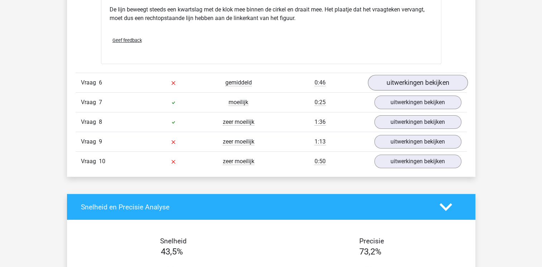  What do you see at coordinates (127, 40) in the screenshot?
I see `span: Geef feedback` at bounding box center [127, 40].